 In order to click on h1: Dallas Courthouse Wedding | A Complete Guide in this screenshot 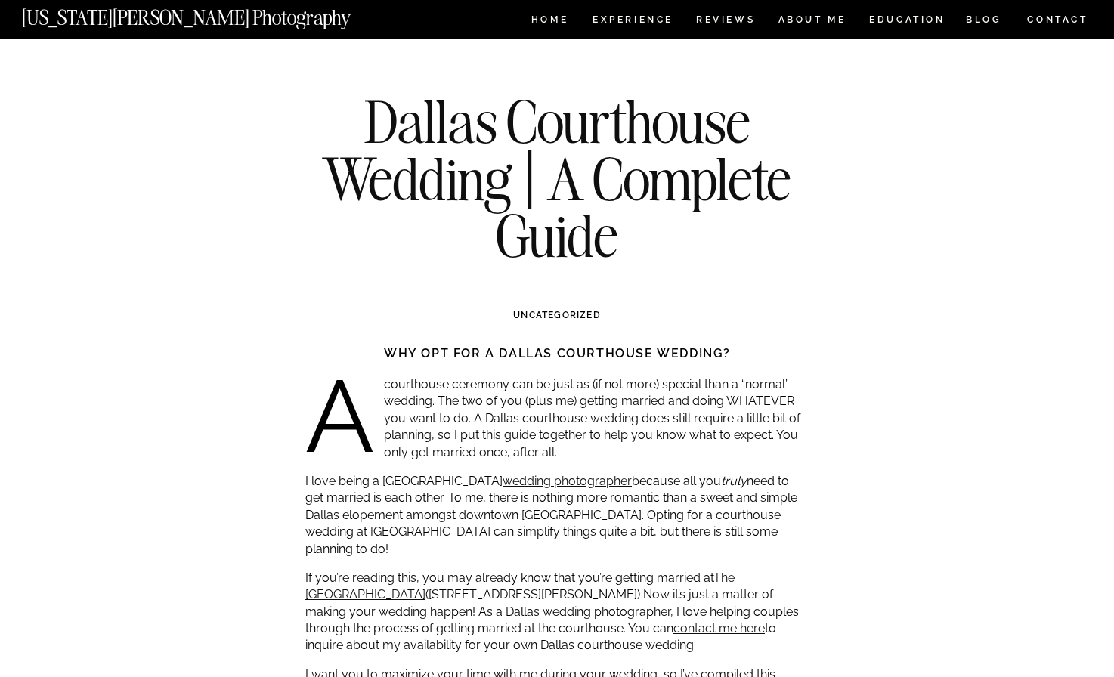, I will do `click(557, 178)`.